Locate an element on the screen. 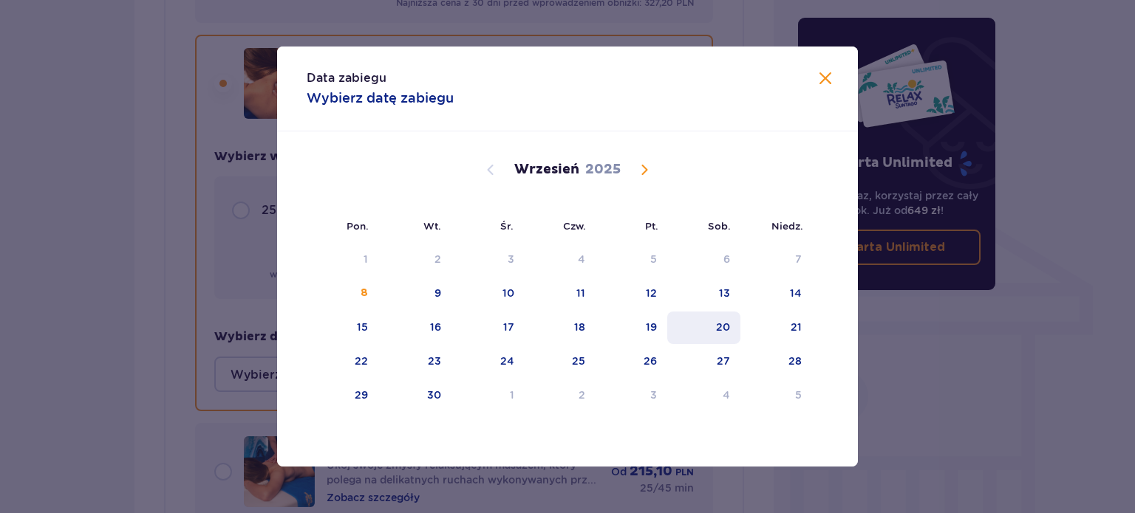  small: Pt. is located at coordinates (652, 226).